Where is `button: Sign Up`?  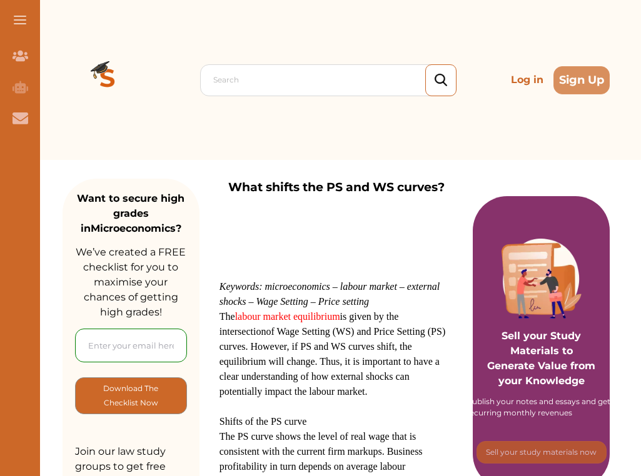 button: Sign Up is located at coordinates (581, 80).